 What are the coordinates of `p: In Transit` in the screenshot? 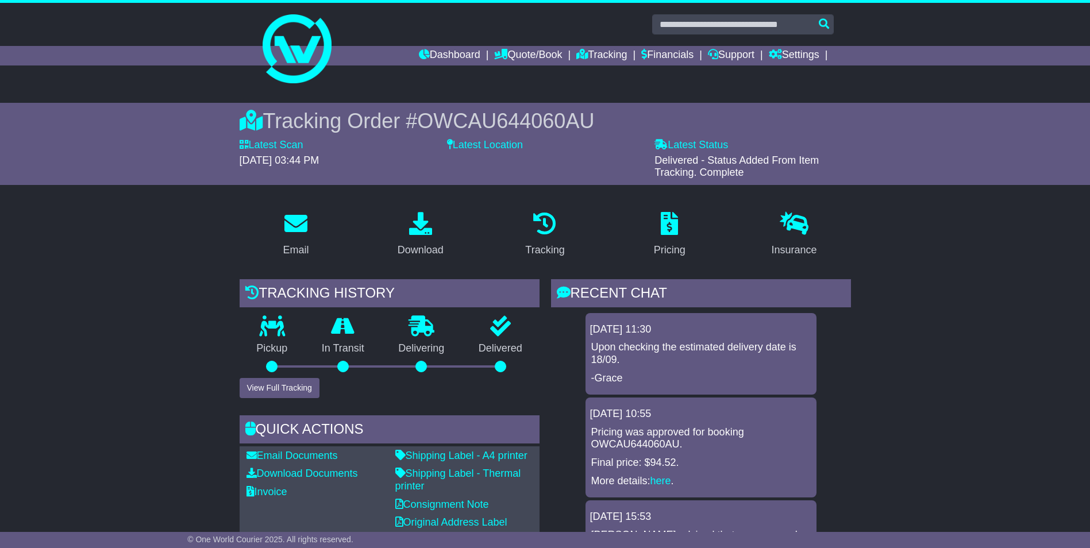 It's located at (343, 349).